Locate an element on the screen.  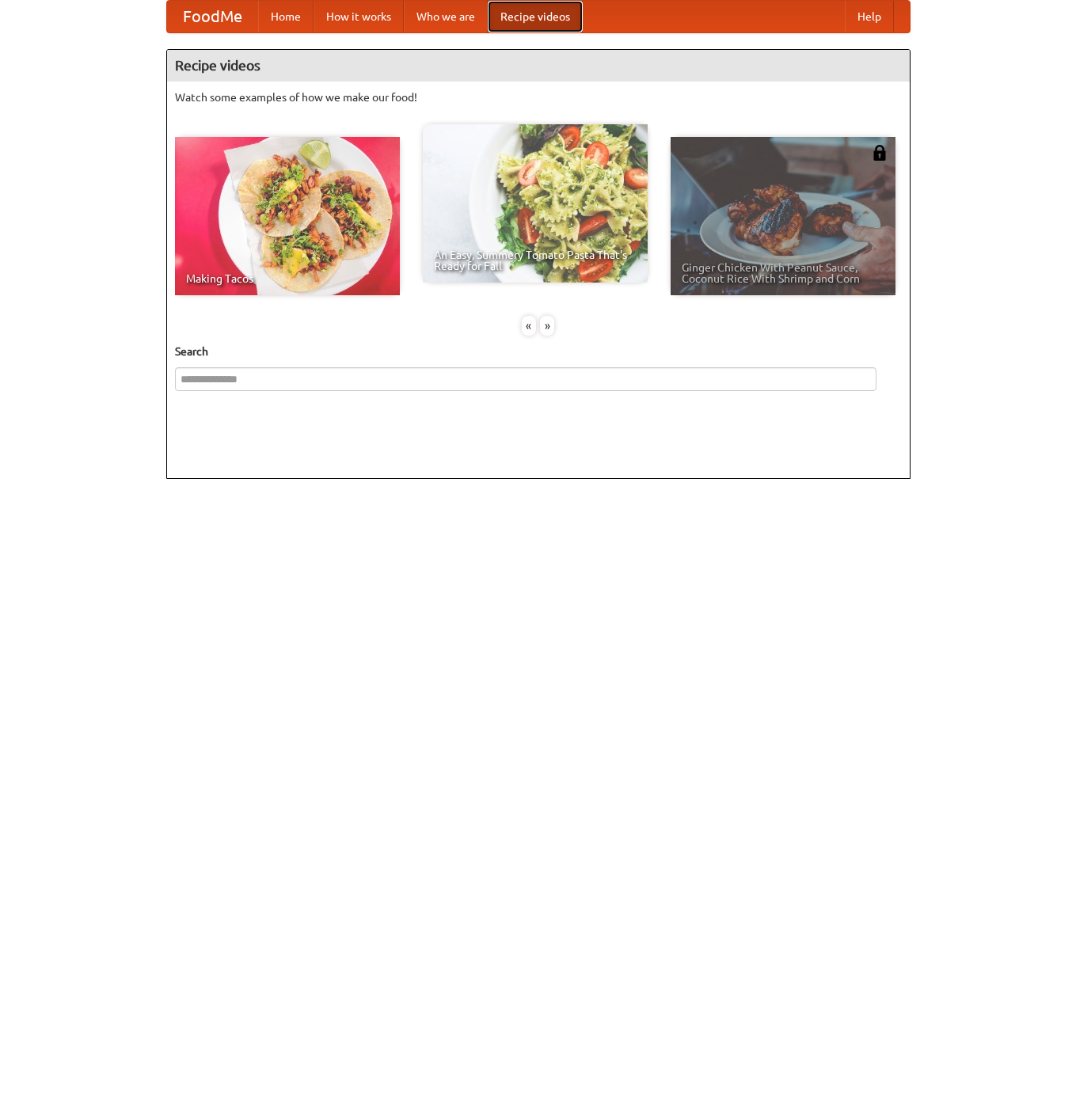
a: Recipe videos is located at coordinates (535, 16).